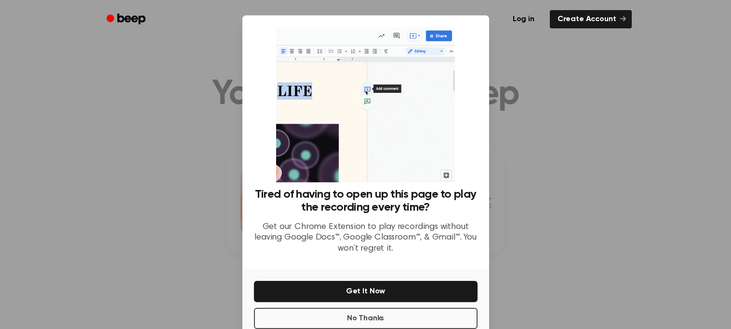 The width and height of the screenshot is (731, 329). What do you see at coordinates (366, 319) in the screenshot?
I see `button: No Thanks` at bounding box center [366, 319].